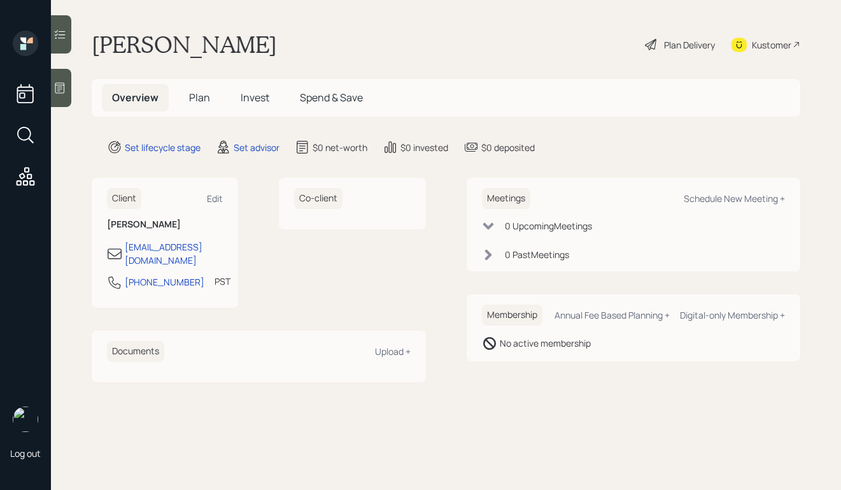  What do you see at coordinates (162, 147) in the screenshot?
I see `div: Set lifecycle stage` at bounding box center [162, 147].